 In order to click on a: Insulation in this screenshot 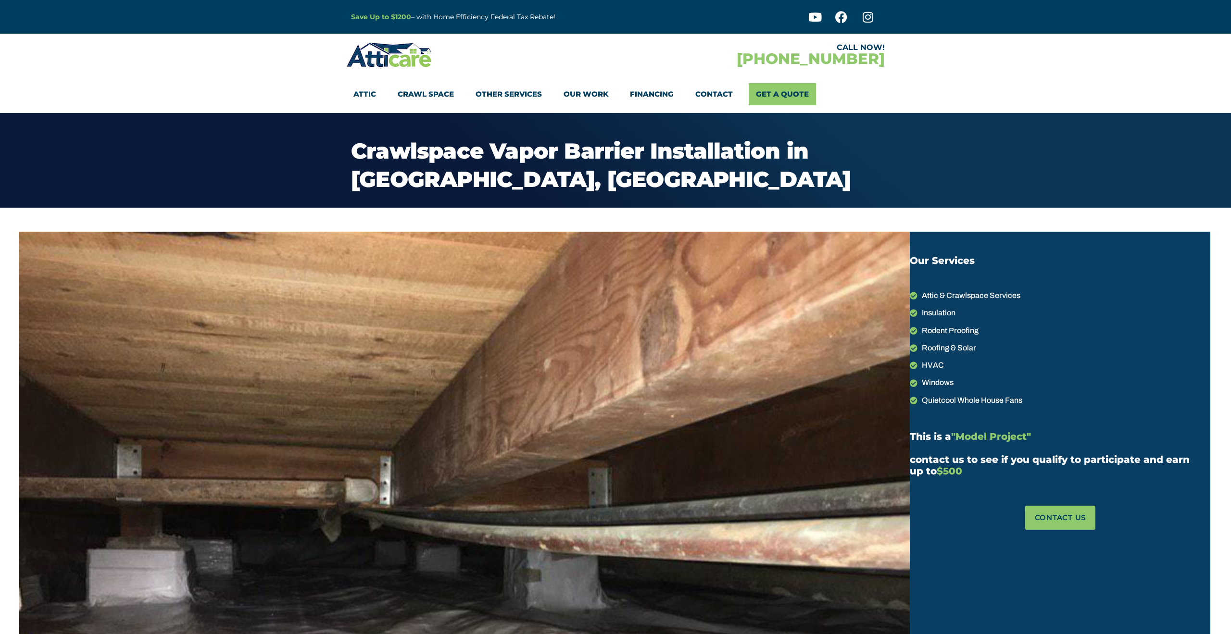, I will do `click(1060, 313)`.